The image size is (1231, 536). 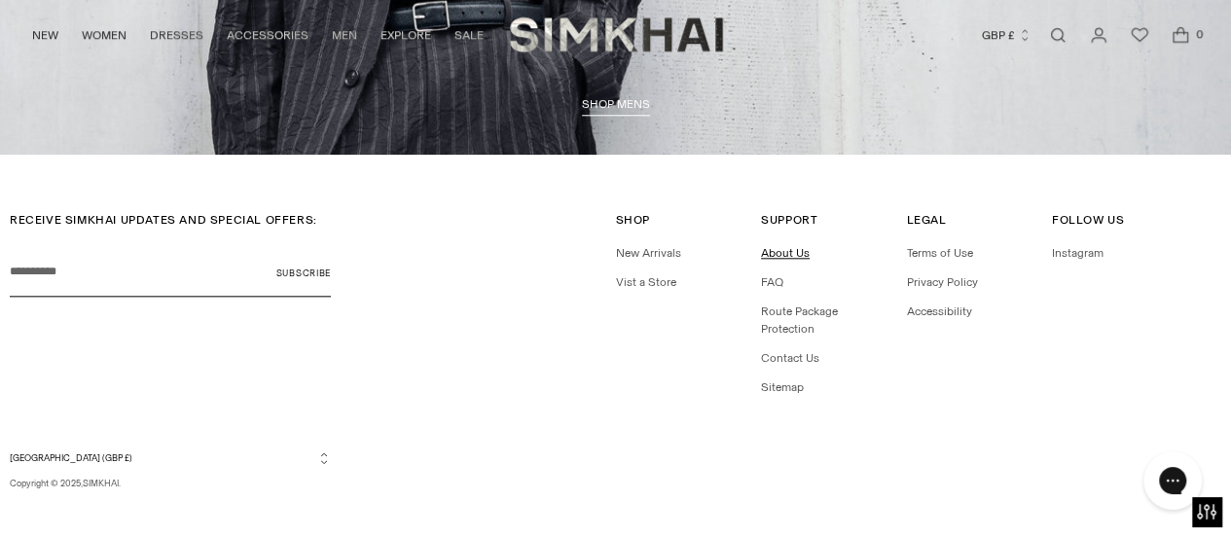 I want to click on button: Subscribe, so click(x=304, y=272).